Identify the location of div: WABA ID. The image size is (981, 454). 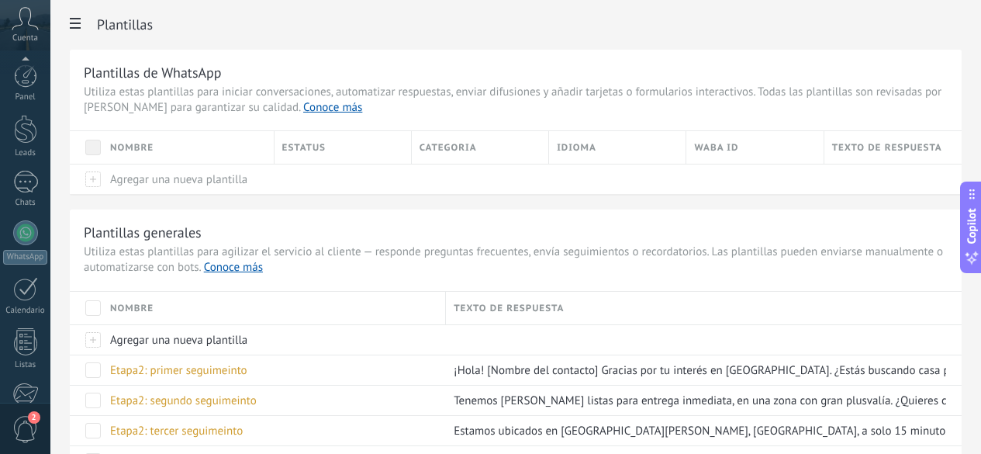
(755, 147).